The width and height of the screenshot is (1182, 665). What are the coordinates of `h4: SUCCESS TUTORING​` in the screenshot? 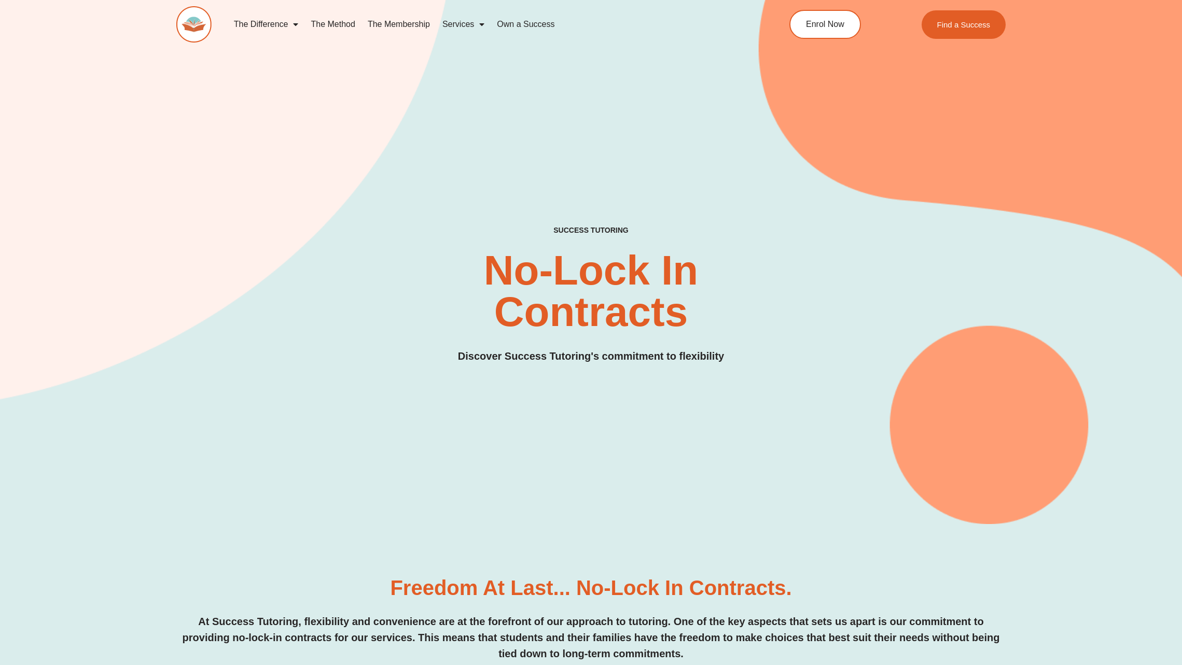 It's located at (591, 230).